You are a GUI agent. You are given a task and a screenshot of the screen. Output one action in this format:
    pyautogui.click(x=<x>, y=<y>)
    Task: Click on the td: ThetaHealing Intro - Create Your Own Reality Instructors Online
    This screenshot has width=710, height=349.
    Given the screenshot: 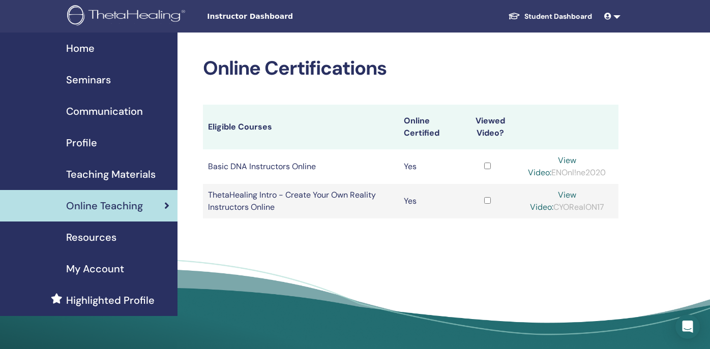 What is the action you would take?
    pyautogui.click(x=301, y=201)
    